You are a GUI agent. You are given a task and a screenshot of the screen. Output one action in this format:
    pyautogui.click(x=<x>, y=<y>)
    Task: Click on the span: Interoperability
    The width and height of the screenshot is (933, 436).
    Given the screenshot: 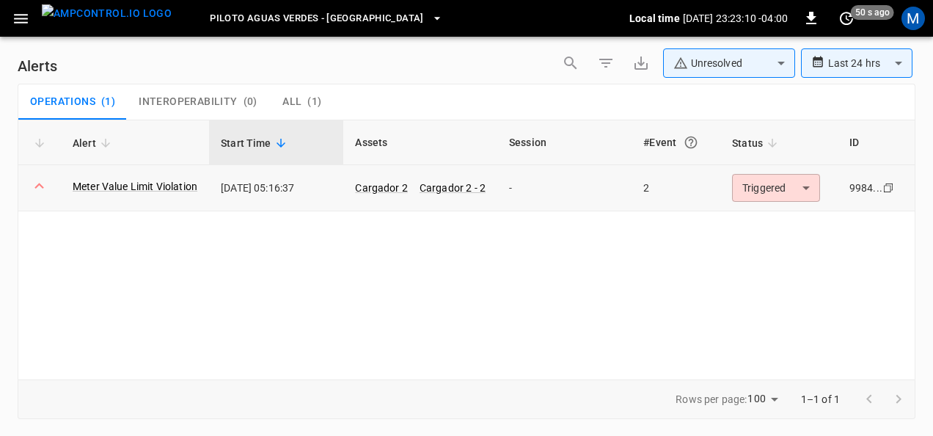 What is the action you would take?
    pyautogui.click(x=188, y=102)
    